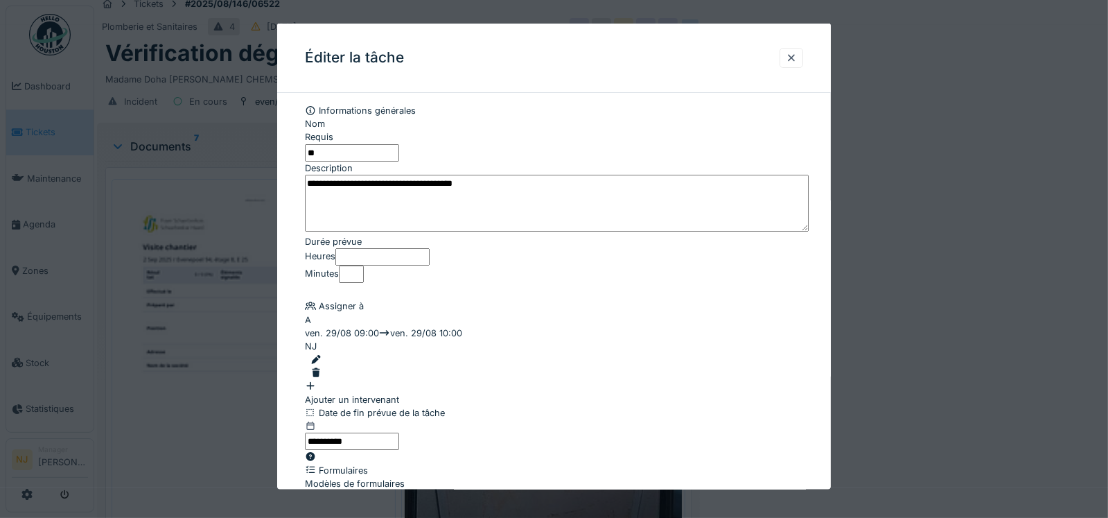  I want to click on div: Formulaires, so click(554, 469).